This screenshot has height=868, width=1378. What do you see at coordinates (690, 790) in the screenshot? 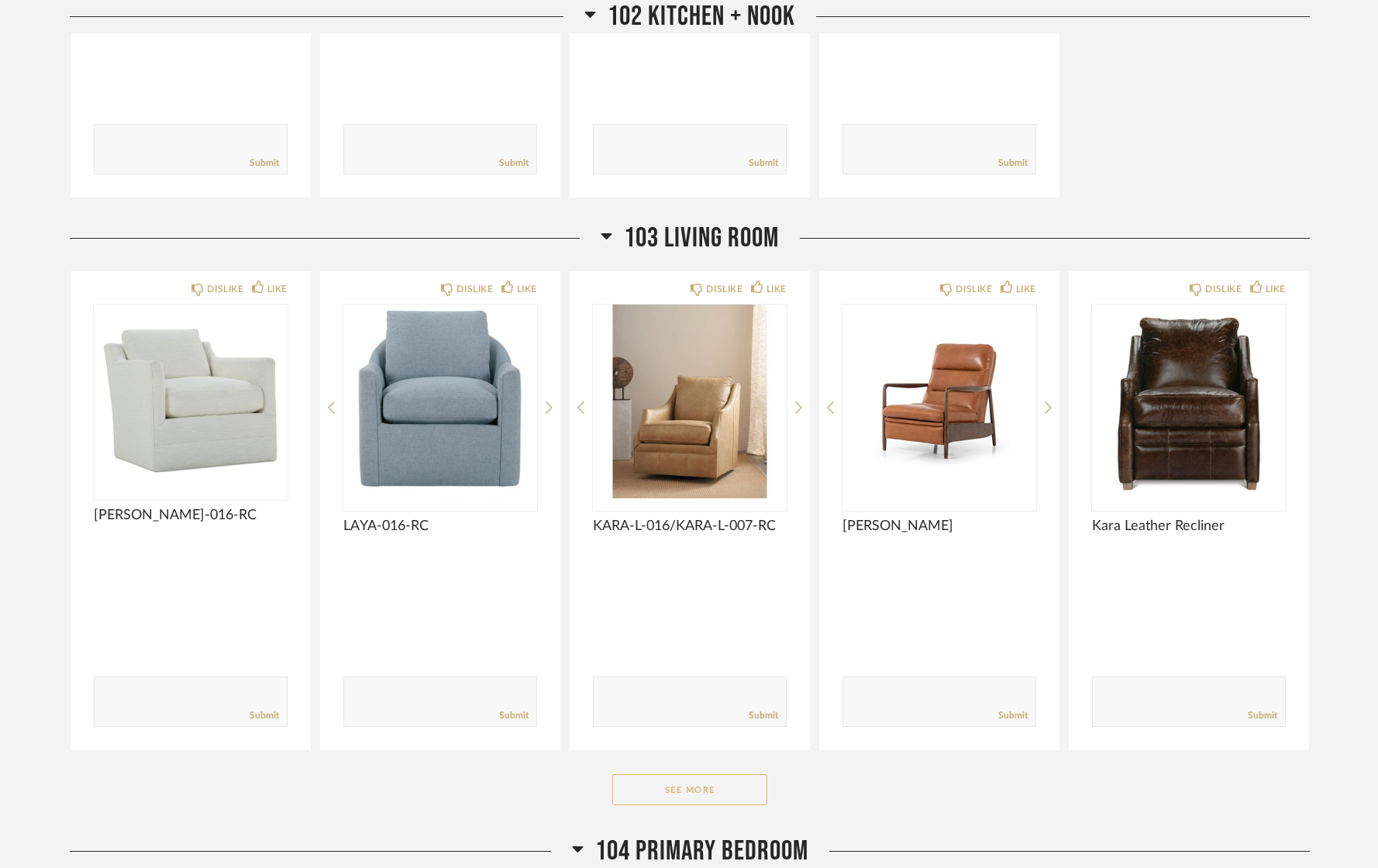
I see `button: See More` at bounding box center [690, 790].